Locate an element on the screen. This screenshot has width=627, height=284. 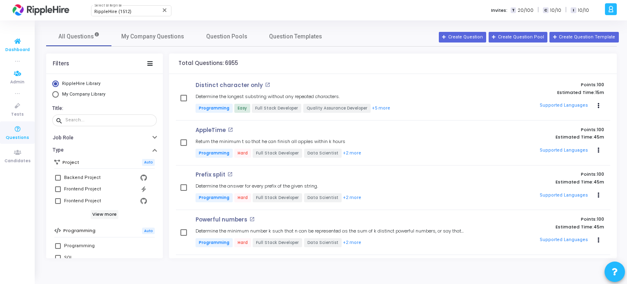
mat-radio-group: Select Library is located at coordinates (104, 90).